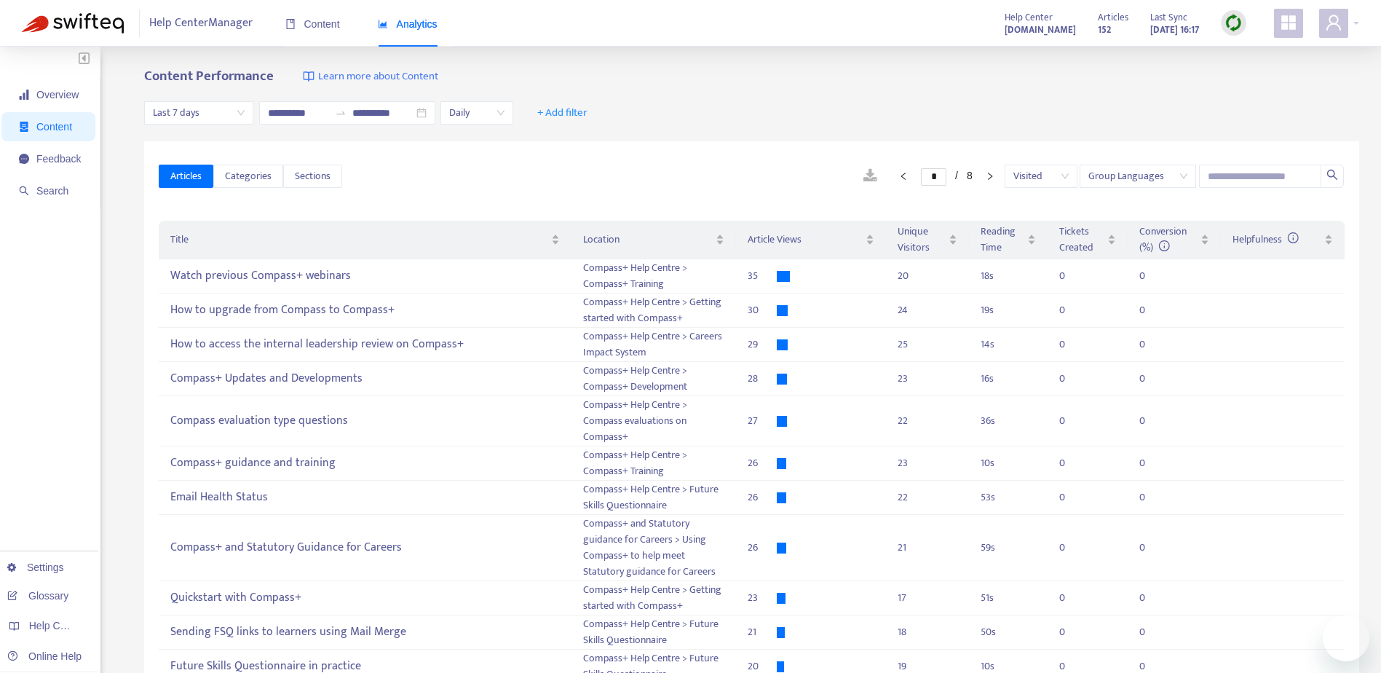 This screenshot has width=1381, height=673. What do you see at coordinates (921, 240) in the screenshot?
I see `span: Unique Visitors` at bounding box center [921, 240].